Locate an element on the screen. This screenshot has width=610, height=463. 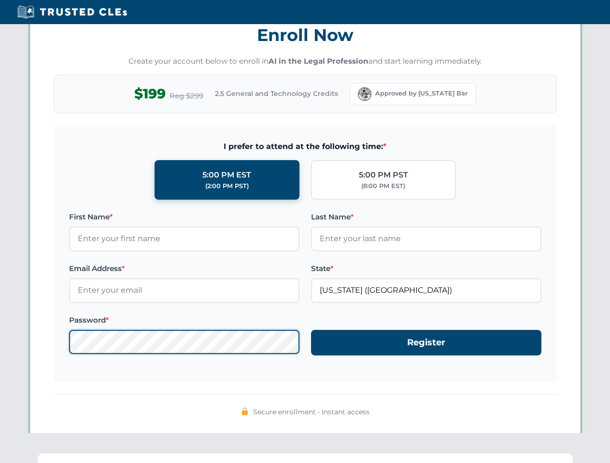
label: Email Address is located at coordinates (184, 269).